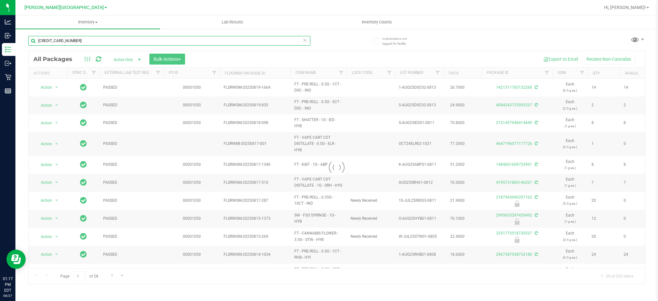 The height and width of the screenshot is (301, 658). What do you see at coordinates (8, 91) in the screenshot?
I see `inline-svg: Reports` at bounding box center [8, 91].